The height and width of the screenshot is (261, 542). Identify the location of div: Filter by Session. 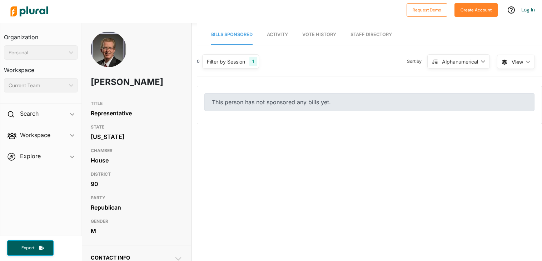
(226, 61).